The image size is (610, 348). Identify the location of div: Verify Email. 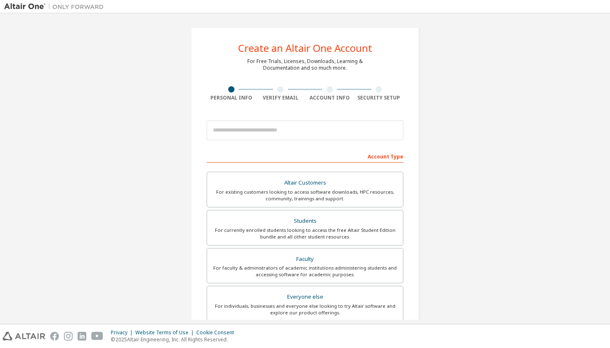
(281, 98).